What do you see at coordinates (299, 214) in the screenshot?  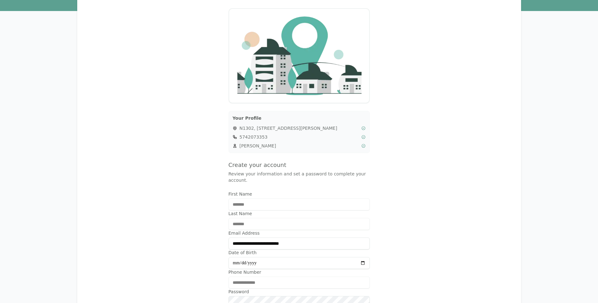 I see `label: Last Name` at bounding box center [299, 214].